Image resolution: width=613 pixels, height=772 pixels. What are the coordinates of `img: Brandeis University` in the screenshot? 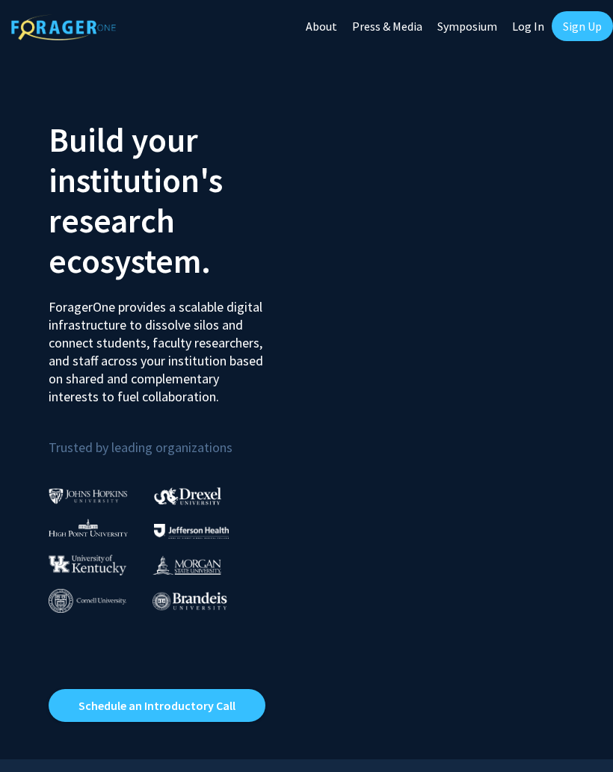 It's located at (190, 601).